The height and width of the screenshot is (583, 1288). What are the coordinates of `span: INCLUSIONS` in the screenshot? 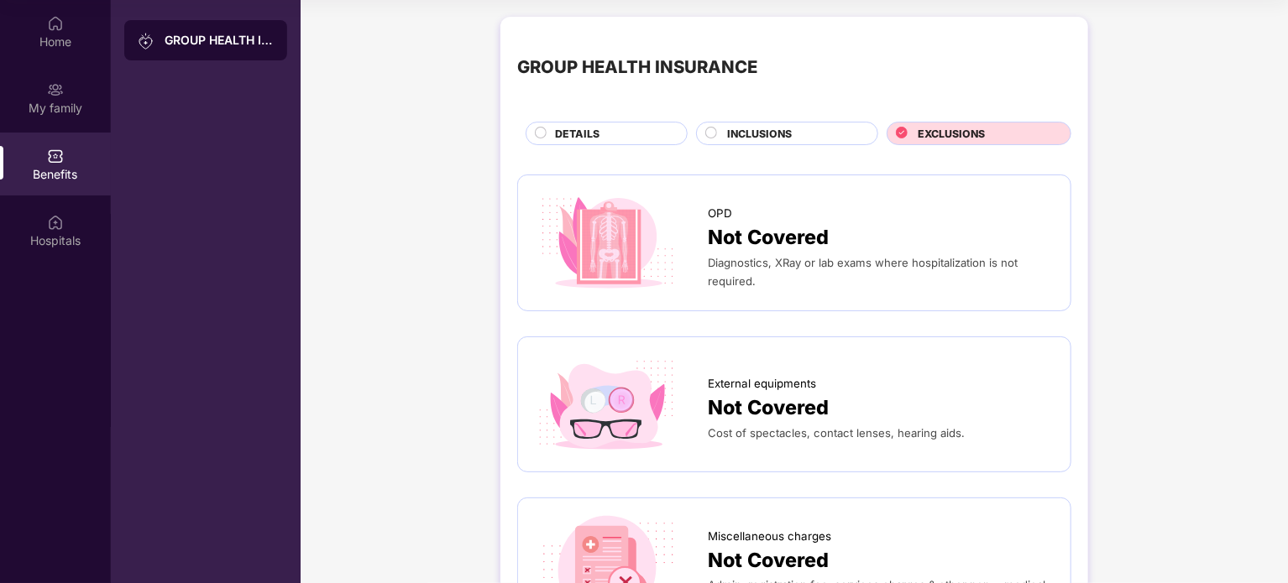 It's located at (759, 133).